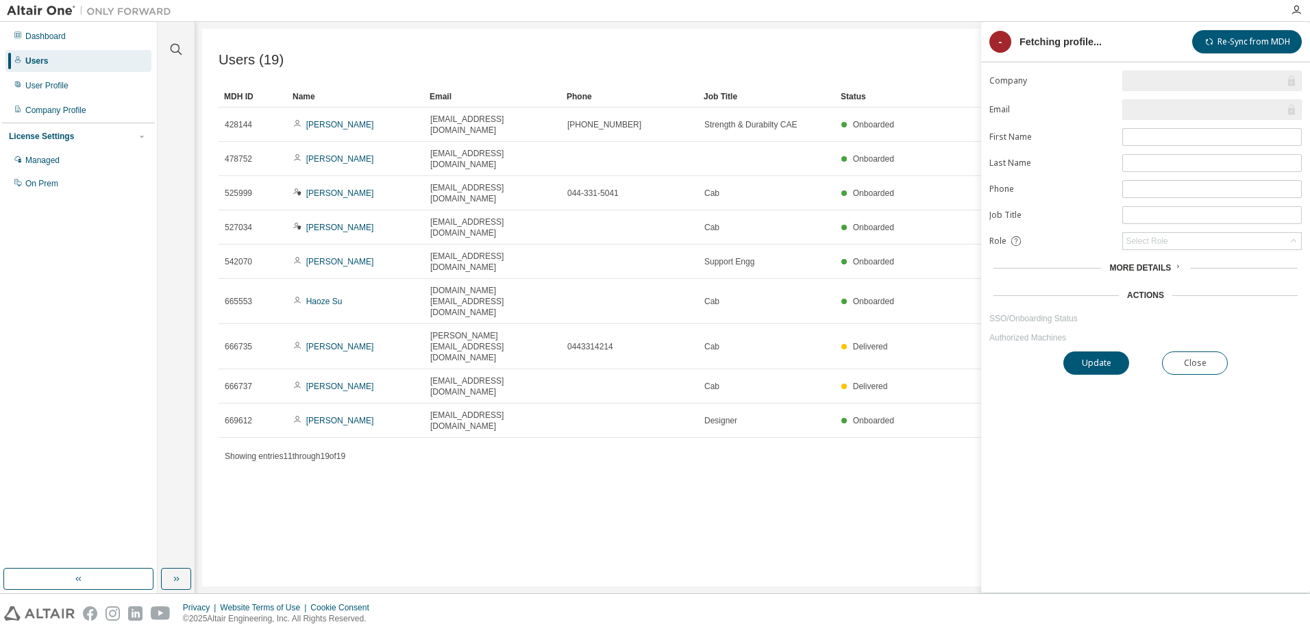 The width and height of the screenshot is (1310, 633). Describe the element at coordinates (343, 608) in the screenshot. I see `div: Cookie Consent` at that location.